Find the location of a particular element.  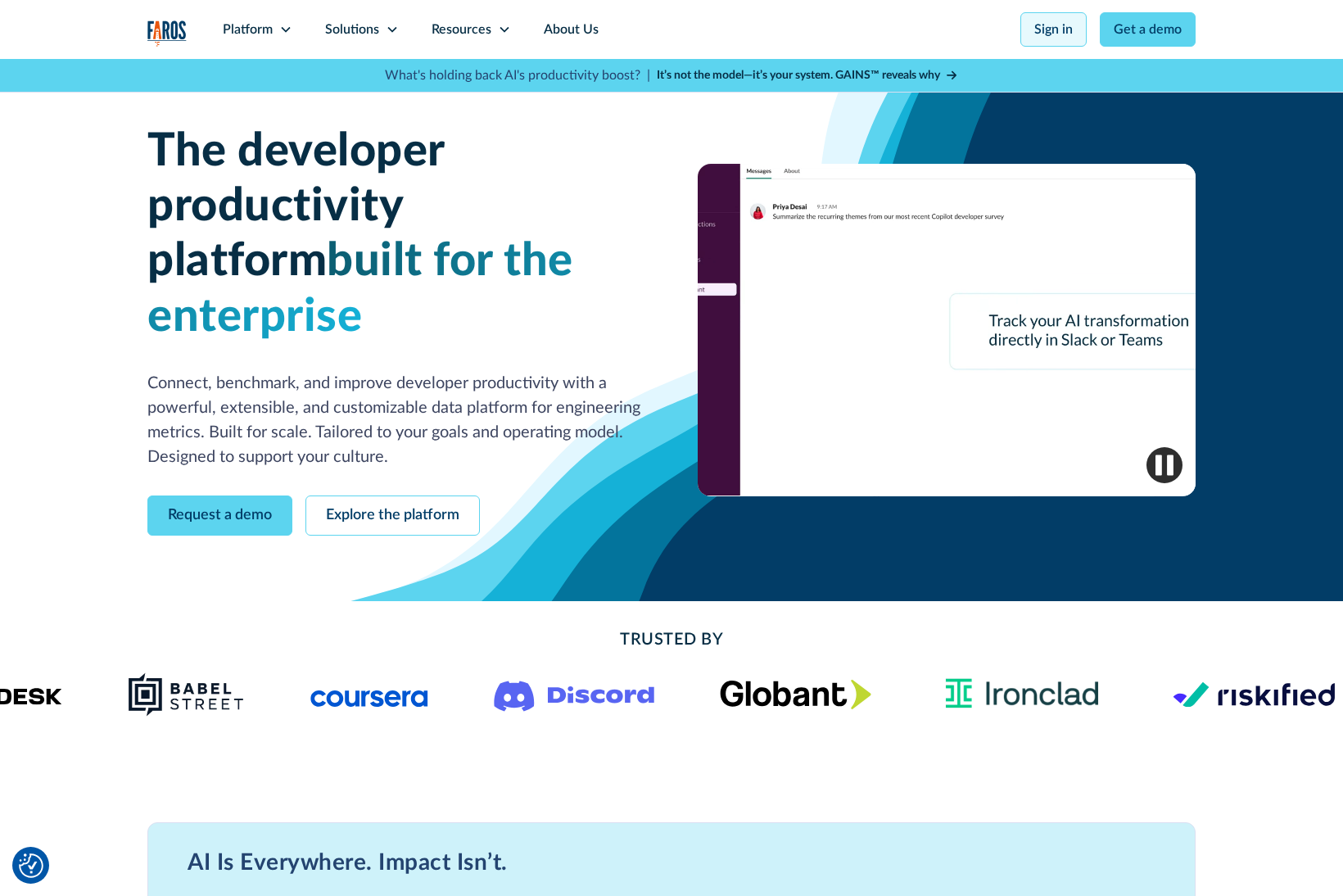

img: Logo of the analytics and reporting company Faros. is located at coordinates (167, 33).